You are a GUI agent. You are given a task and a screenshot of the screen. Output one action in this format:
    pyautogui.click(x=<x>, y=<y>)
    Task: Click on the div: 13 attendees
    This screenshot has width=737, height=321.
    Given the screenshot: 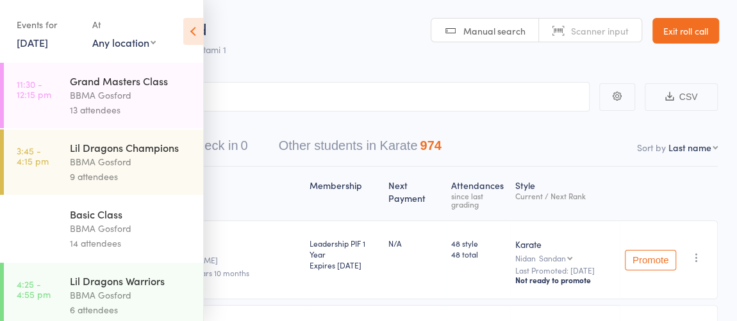 What is the action you would take?
    pyautogui.click(x=131, y=110)
    